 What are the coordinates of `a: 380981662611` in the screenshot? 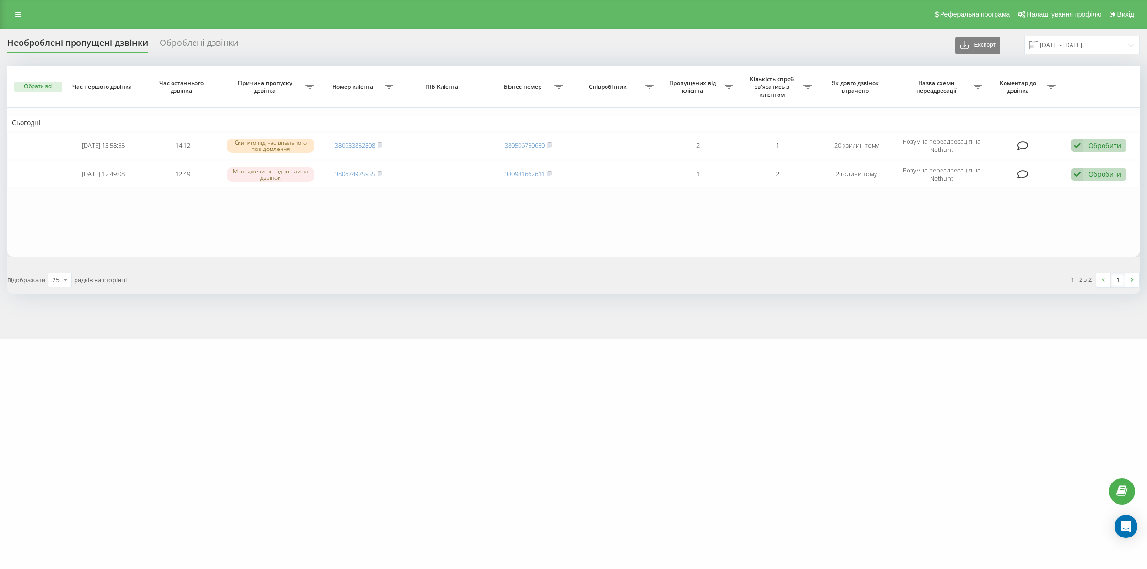 It's located at (525, 174).